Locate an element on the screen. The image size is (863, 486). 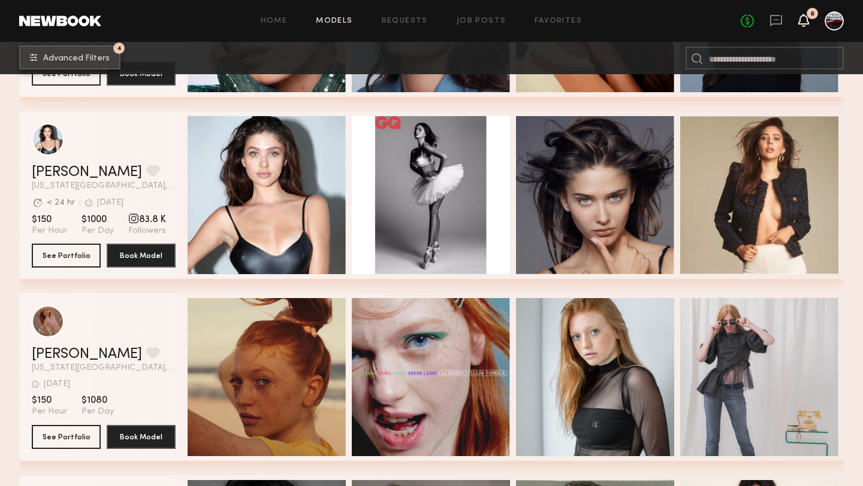
span: $1080 is located at coordinates (98, 401).